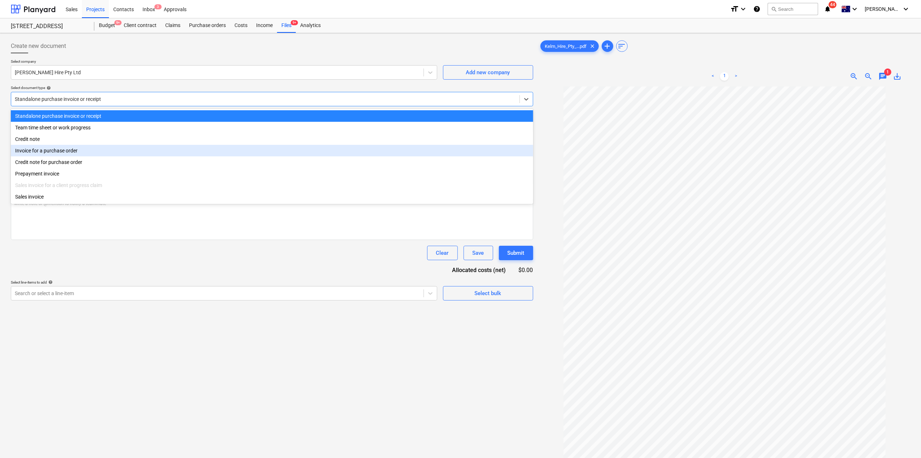 The height and width of the screenshot is (458, 921). Describe the element at coordinates (272, 162) in the screenshot. I see `div: Credit note for purchase order` at that location.